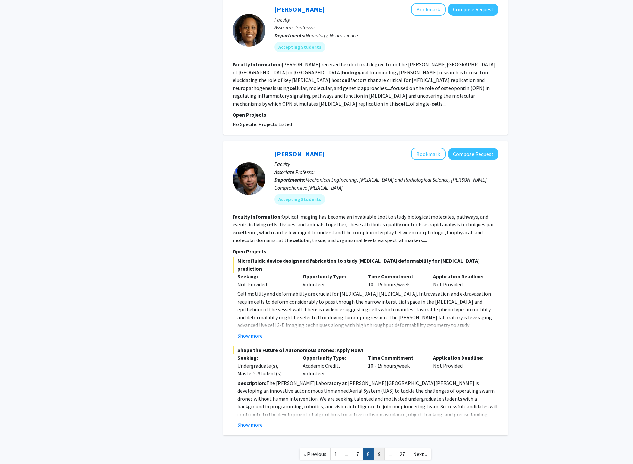 The height and width of the screenshot is (464, 633). I want to click on a: 9, so click(379, 454).